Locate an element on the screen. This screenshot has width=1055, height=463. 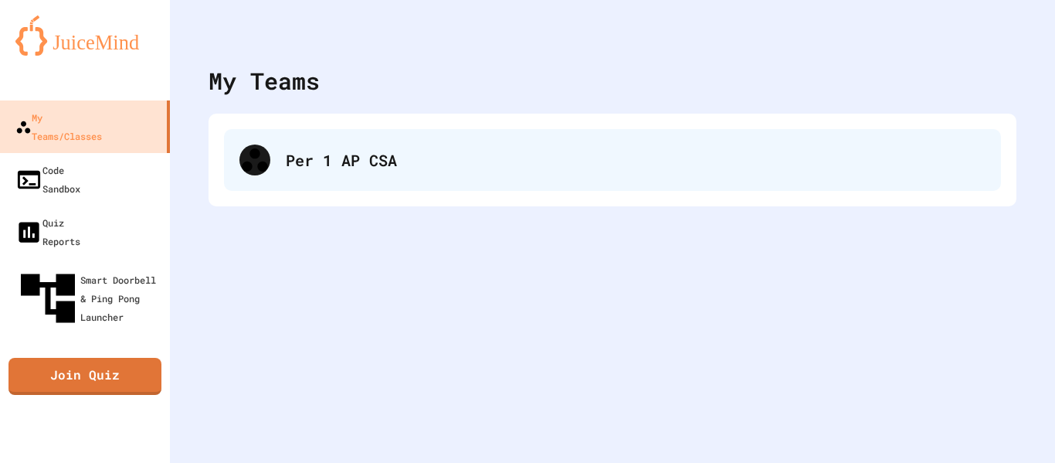
div: Quiz Reports is located at coordinates (48, 232).